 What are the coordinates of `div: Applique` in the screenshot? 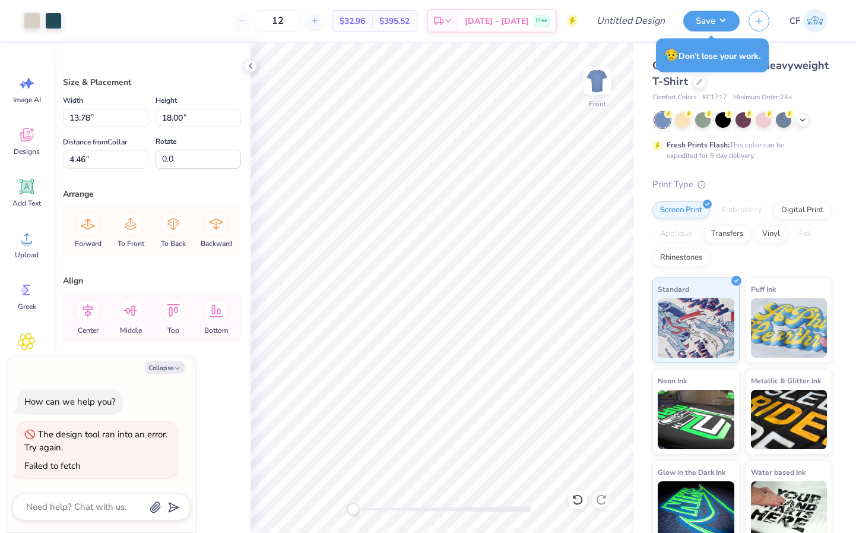 It's located at (676, 234).